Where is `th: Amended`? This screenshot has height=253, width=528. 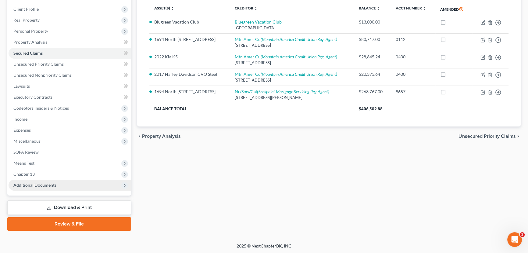 th: Amended is located at coordinates (454, 9).